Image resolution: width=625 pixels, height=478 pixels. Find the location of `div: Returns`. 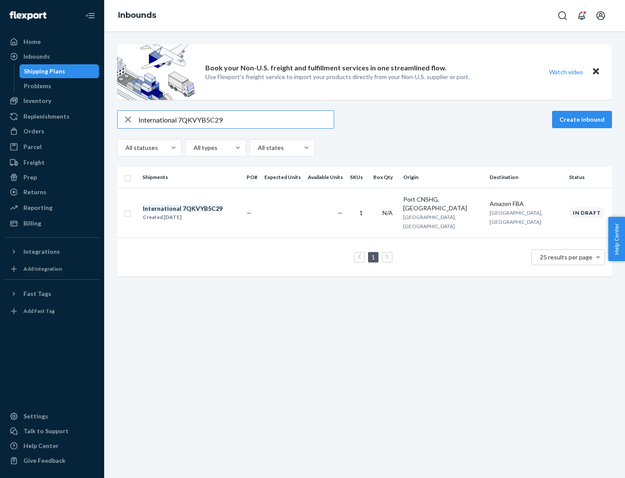

div: Returns is located at coordinates (35, 192).